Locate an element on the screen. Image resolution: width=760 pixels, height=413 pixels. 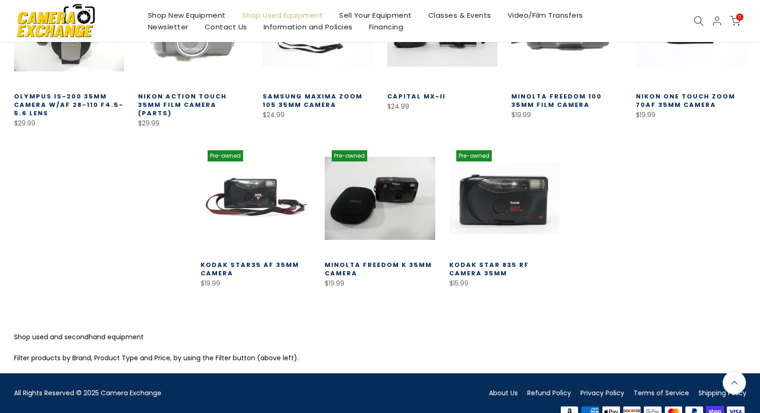
span: 0 is located at coordinates (739, 17).